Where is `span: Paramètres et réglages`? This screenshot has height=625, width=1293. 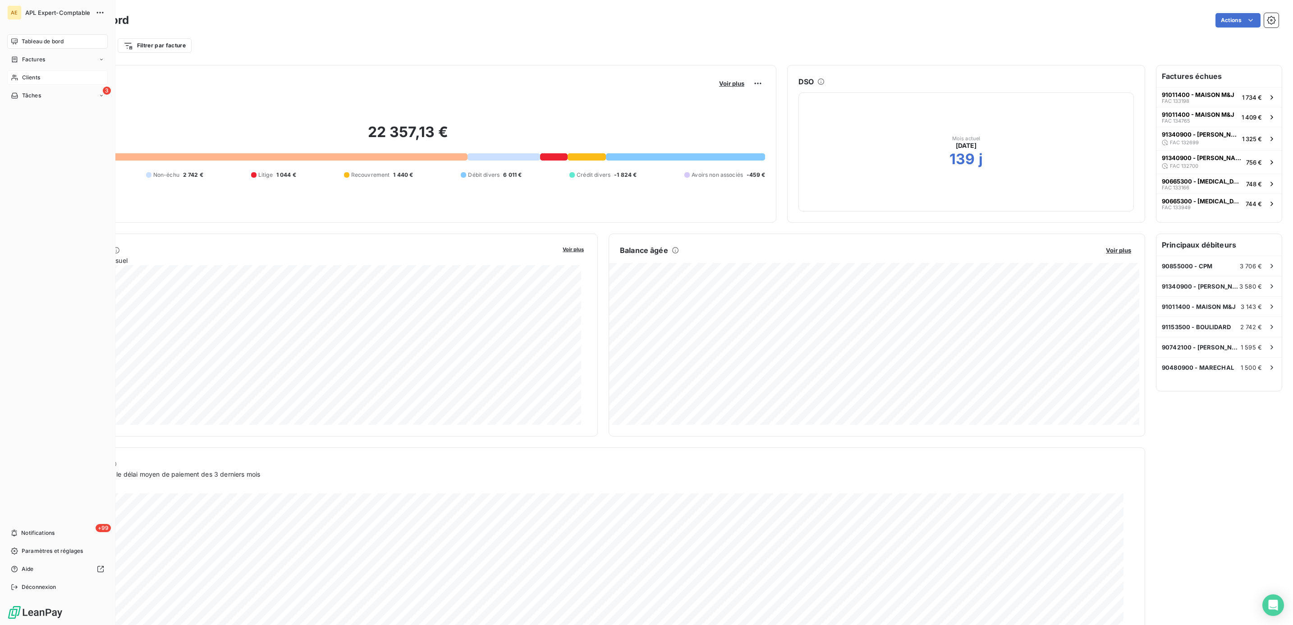 span: Paramètres et réglages is located at coordinates (52, 551).